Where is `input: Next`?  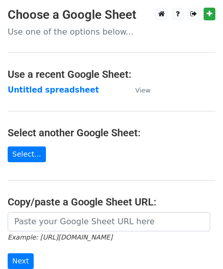 input: Next is located at coordinates (20, 261).